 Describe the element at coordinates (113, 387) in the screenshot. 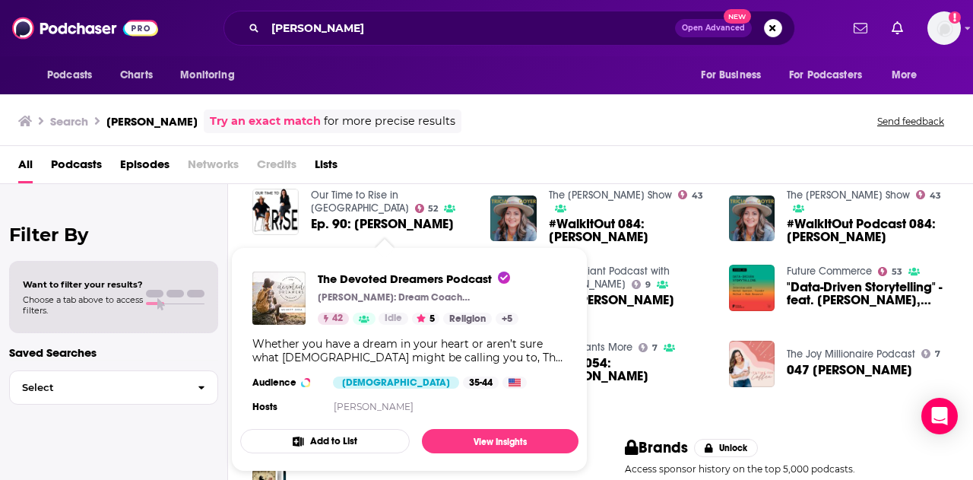

I see `button: Select` at that location.